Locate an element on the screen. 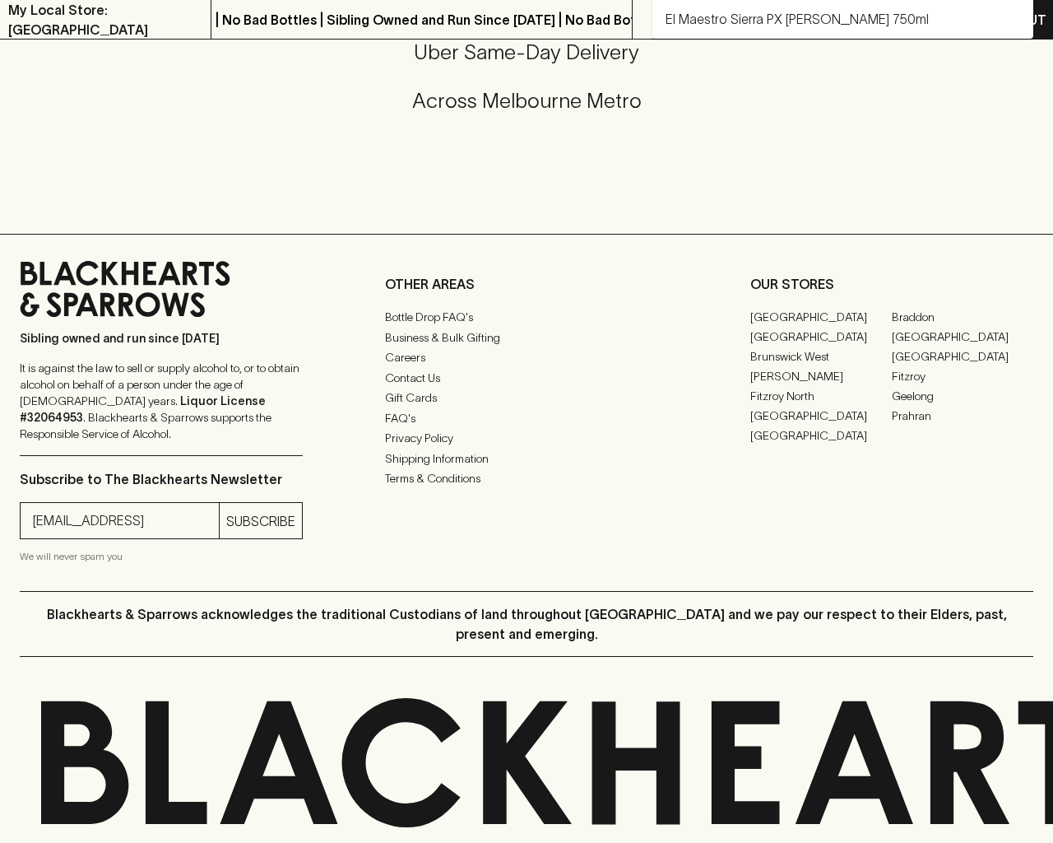 This screenshot has height=843, width=1053. p: We will never spam you is located at coordinates (161, 556).